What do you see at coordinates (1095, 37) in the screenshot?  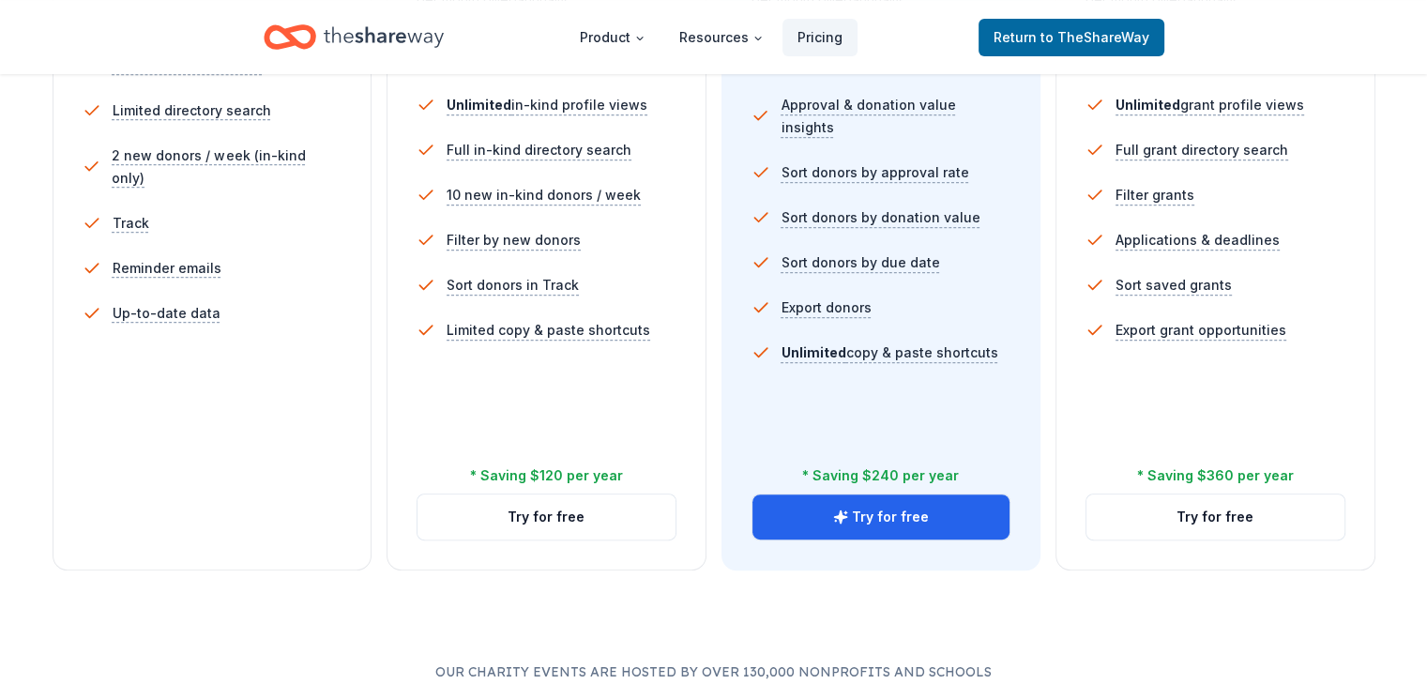 I see `span: to TheShareWay` at bounding box center [1095, 37].